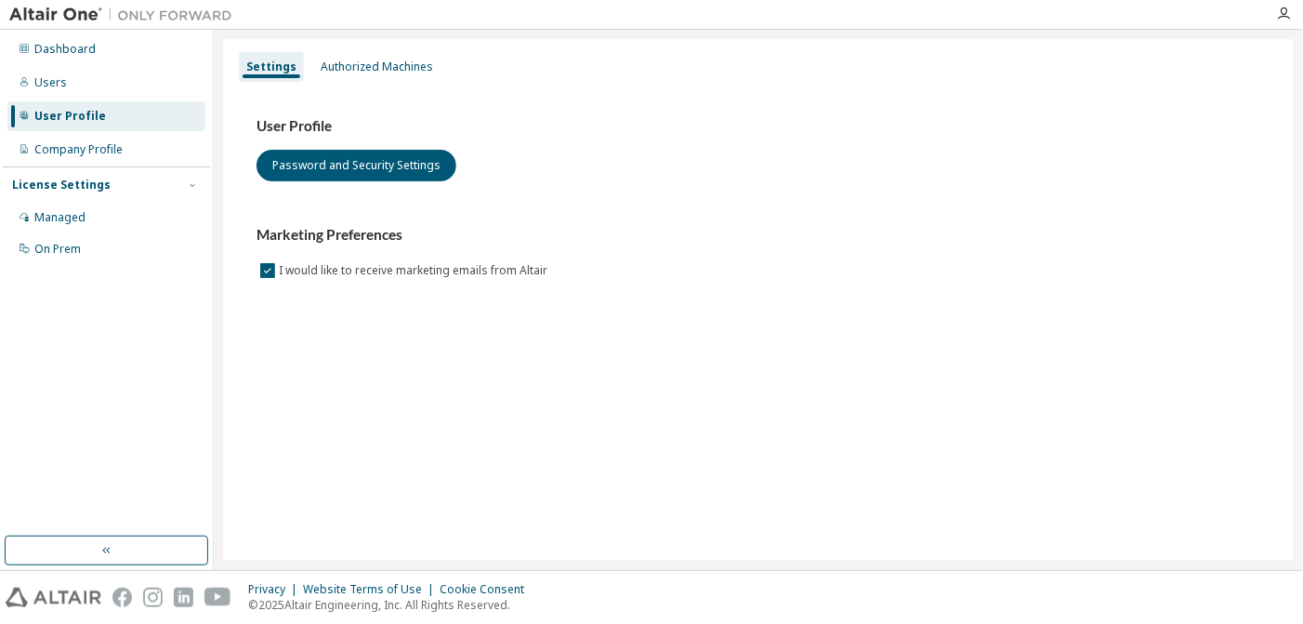  What do you see at coordinates (58, 249) in the screenshot?
I see `div: On Prem` at bounding box center [58, 249].